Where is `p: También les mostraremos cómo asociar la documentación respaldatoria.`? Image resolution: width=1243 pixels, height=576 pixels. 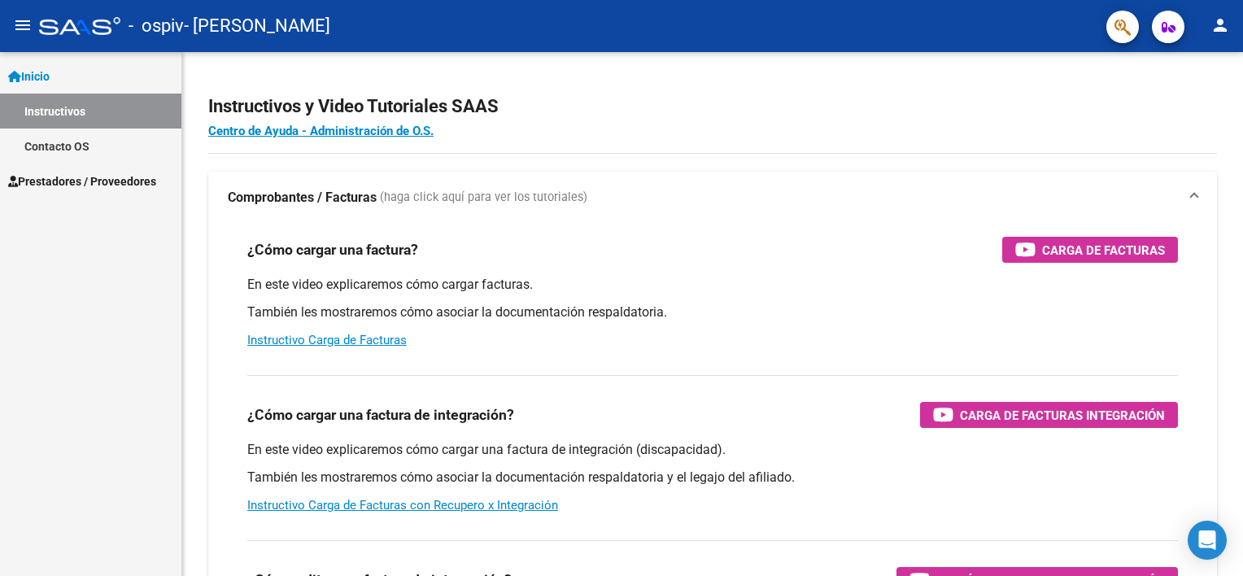 p: También les mostraremos cómo asociar la documentación respaldatoria. is located at coordinates (713, 312).